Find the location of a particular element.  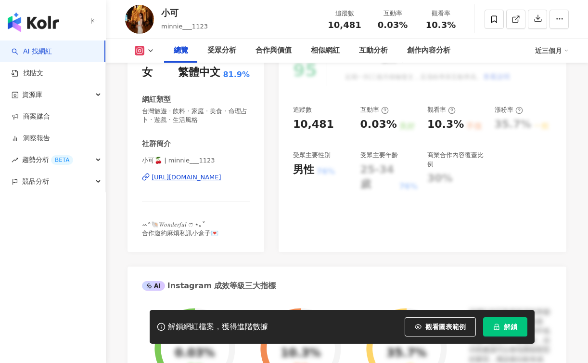

a: 找貼文 is located at coordinates (27, 73).